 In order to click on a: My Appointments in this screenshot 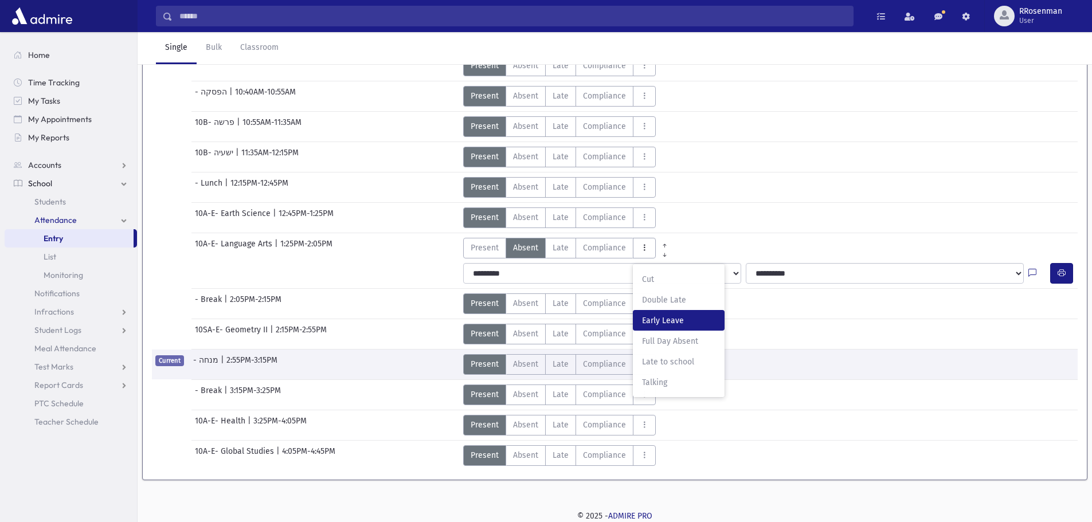, I will do `click(71, 119)`.